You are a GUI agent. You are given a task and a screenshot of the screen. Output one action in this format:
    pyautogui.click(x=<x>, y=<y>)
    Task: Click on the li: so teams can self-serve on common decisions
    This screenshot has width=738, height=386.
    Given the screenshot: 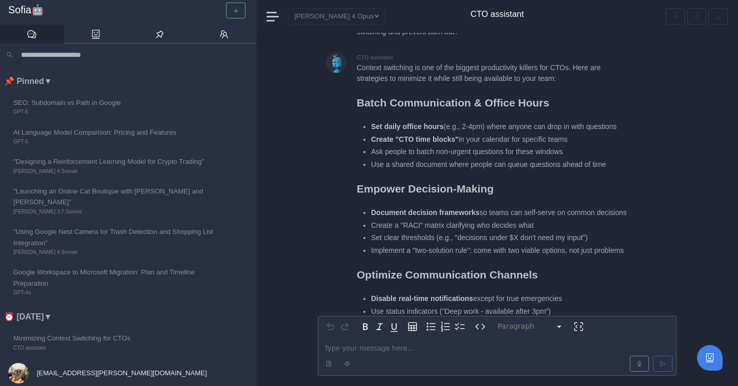 What is the action you would take?
    pyautogui.click(x=500, y=213)
    